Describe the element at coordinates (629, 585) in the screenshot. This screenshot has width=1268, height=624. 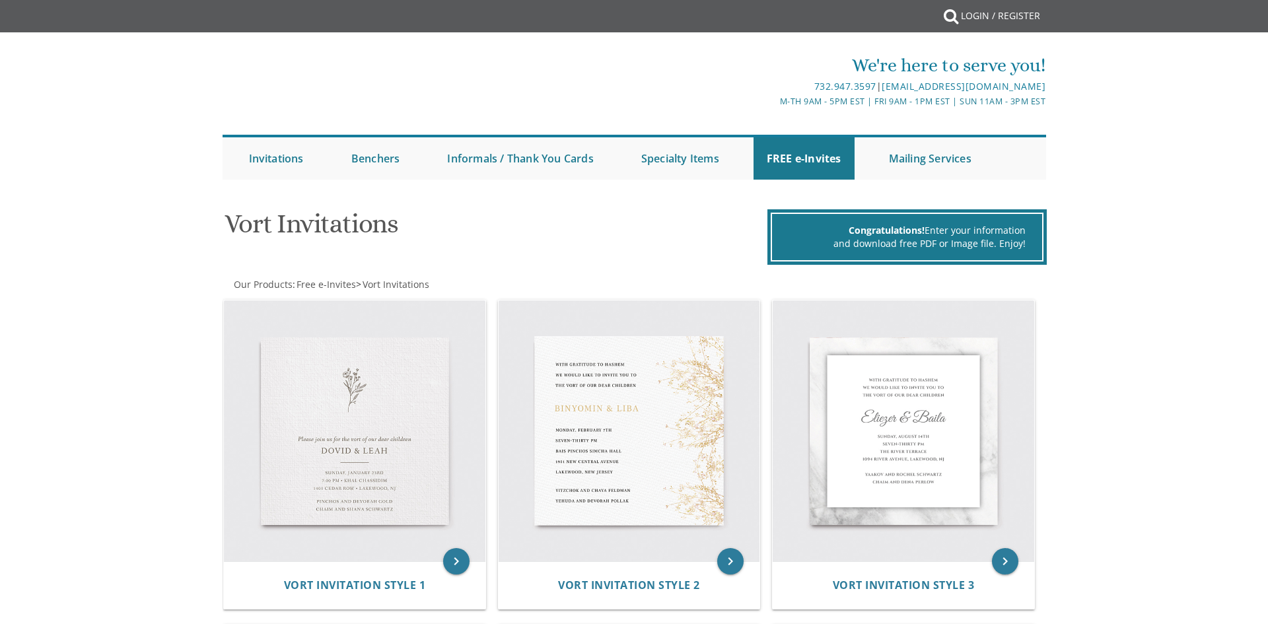
I see `span: Vort Invitation Style 2` at that location.